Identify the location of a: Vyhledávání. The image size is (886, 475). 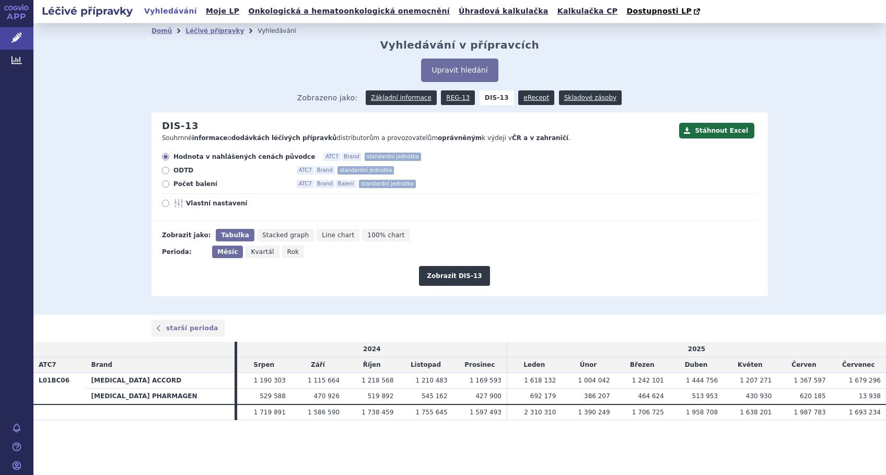
(170, 11).